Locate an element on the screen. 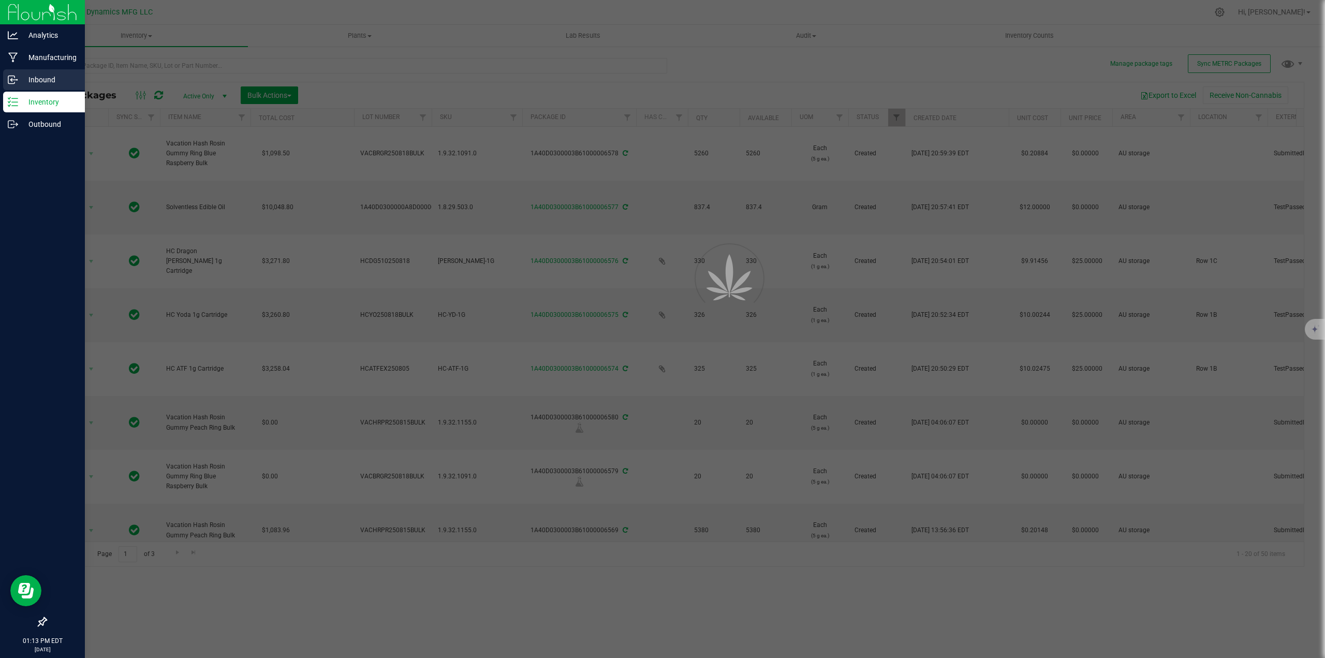 The width and height of the screenshot is (1325, 658). p: Manufacturing is located at coordinates (49, 57).